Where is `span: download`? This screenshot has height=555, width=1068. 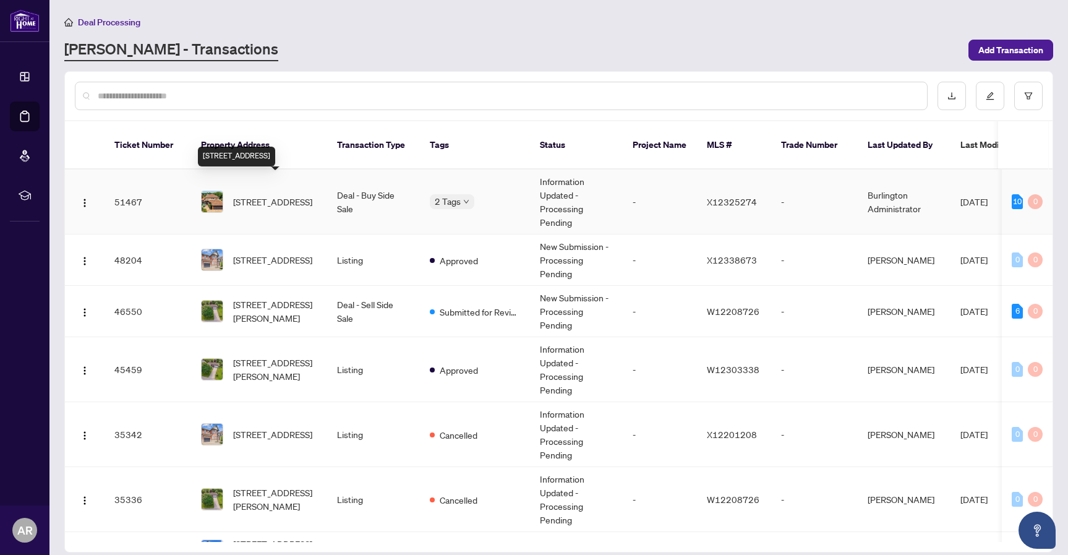 span: download is located at coordinates (952, 96).